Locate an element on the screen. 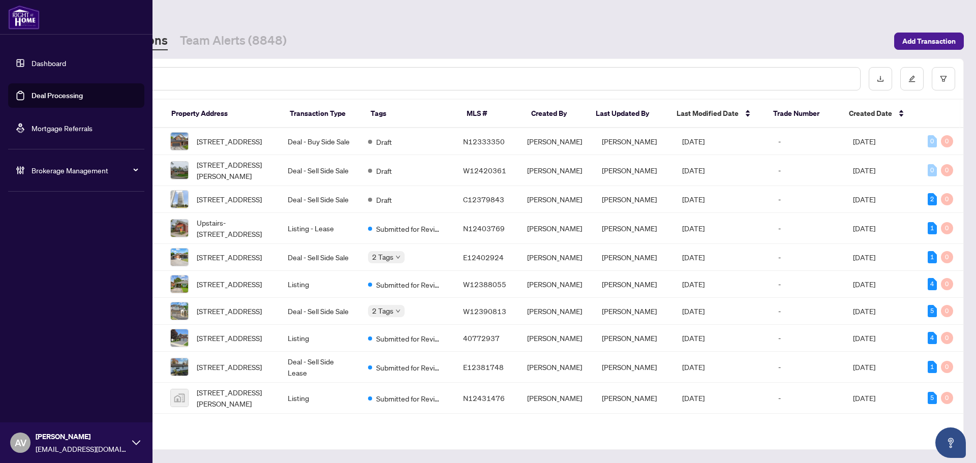 Image resolution: width=976 pixels, height=463 pixels. span: C12379843 is located at coordinates (484, 199).